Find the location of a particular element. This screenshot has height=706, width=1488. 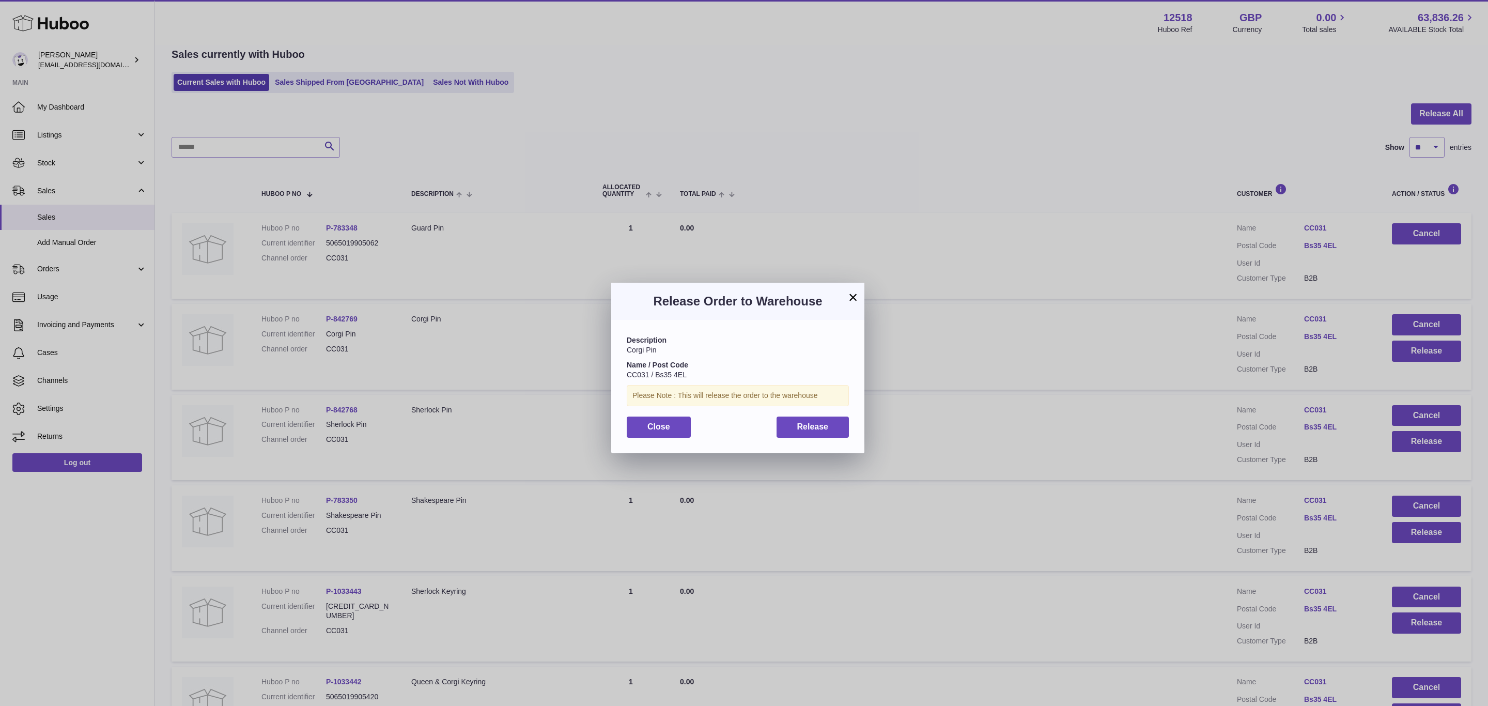

span: Release is located at coordinates (813, 426).